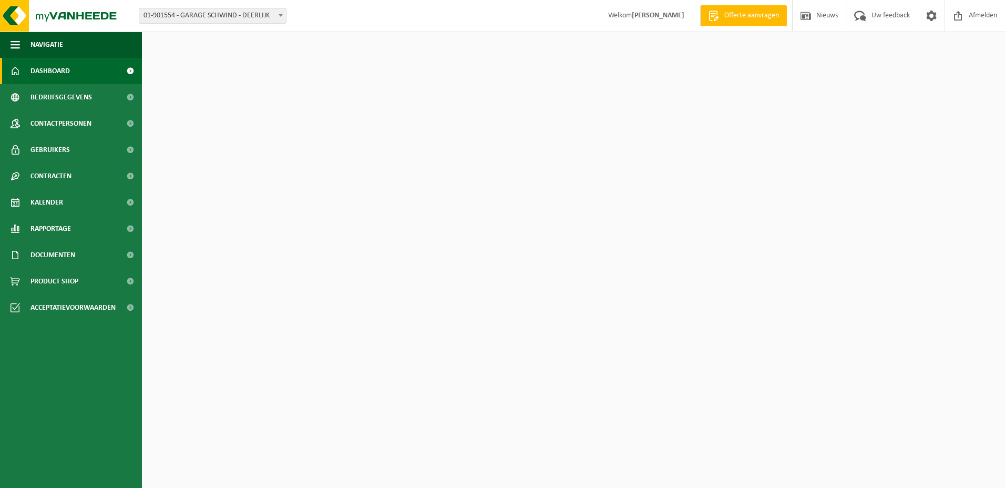 This screenshot has width=1005, height=488. Describe the element at coordinates (53, 255) in the screenshot. I see `span: Documenten` at that location.